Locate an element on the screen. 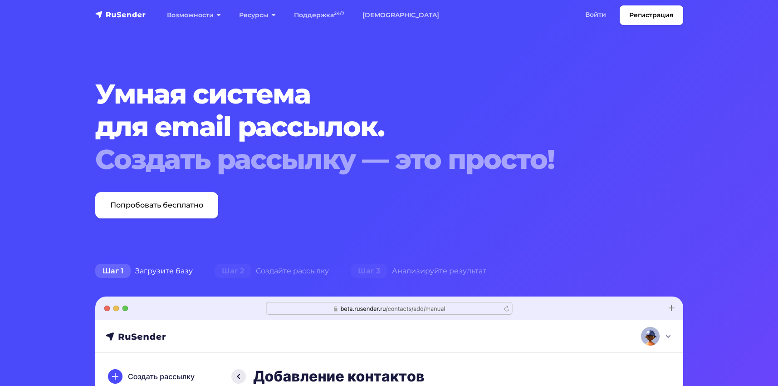  span: Шаг 2 is located at coordinates (233, 271).